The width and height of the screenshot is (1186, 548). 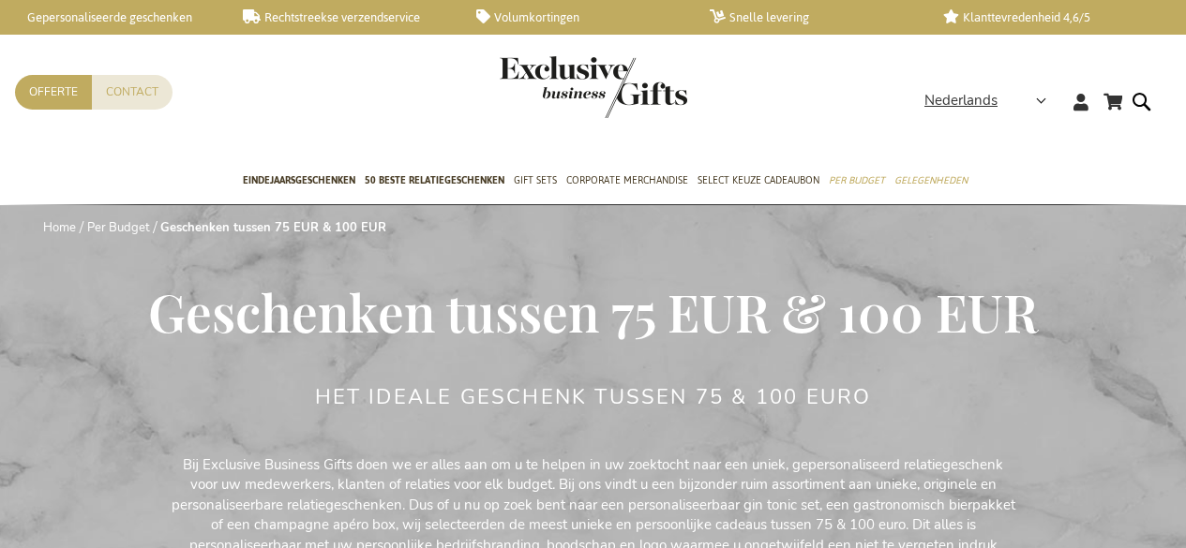 What do you see at coordinates (857, 180) in the screenshot?
I see `span: Per Budget` at bounding box center [857, 180].